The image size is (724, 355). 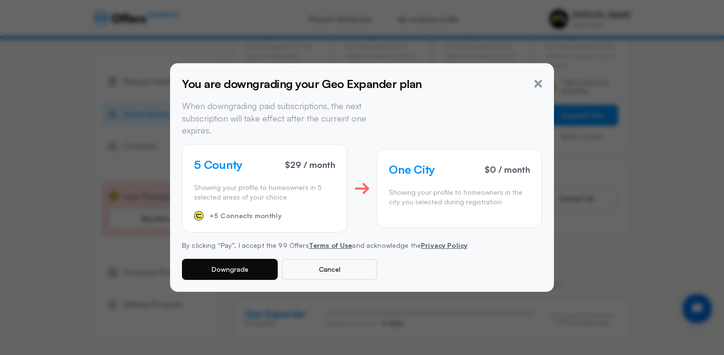 I want to click on p: By clicking “Pay”, I accept the 99 Offers and acknowledge the, so click(x=362, y=246).